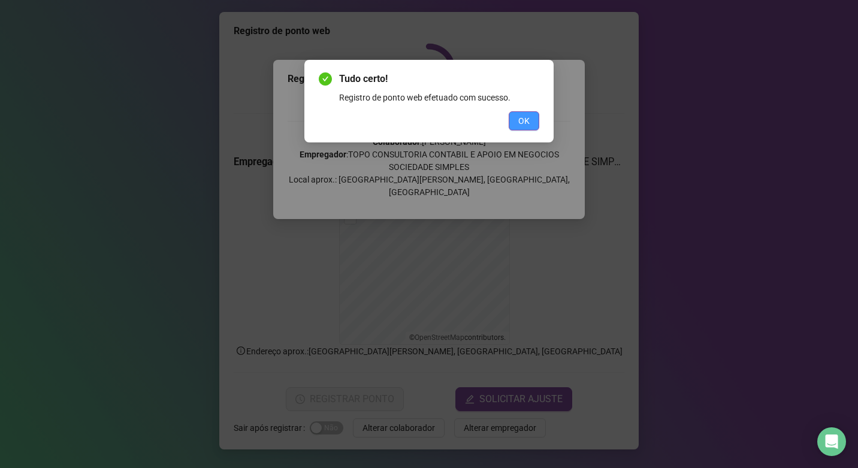  What do you see at coordinates (523, 121) in the screenshot?
I see `button: OK` at bounding box center [523, 121].